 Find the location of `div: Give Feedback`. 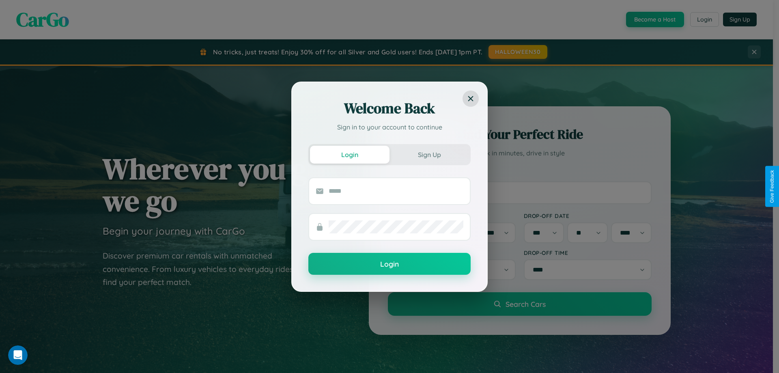

div: Give Feedback is located at coordinates (772, 186).